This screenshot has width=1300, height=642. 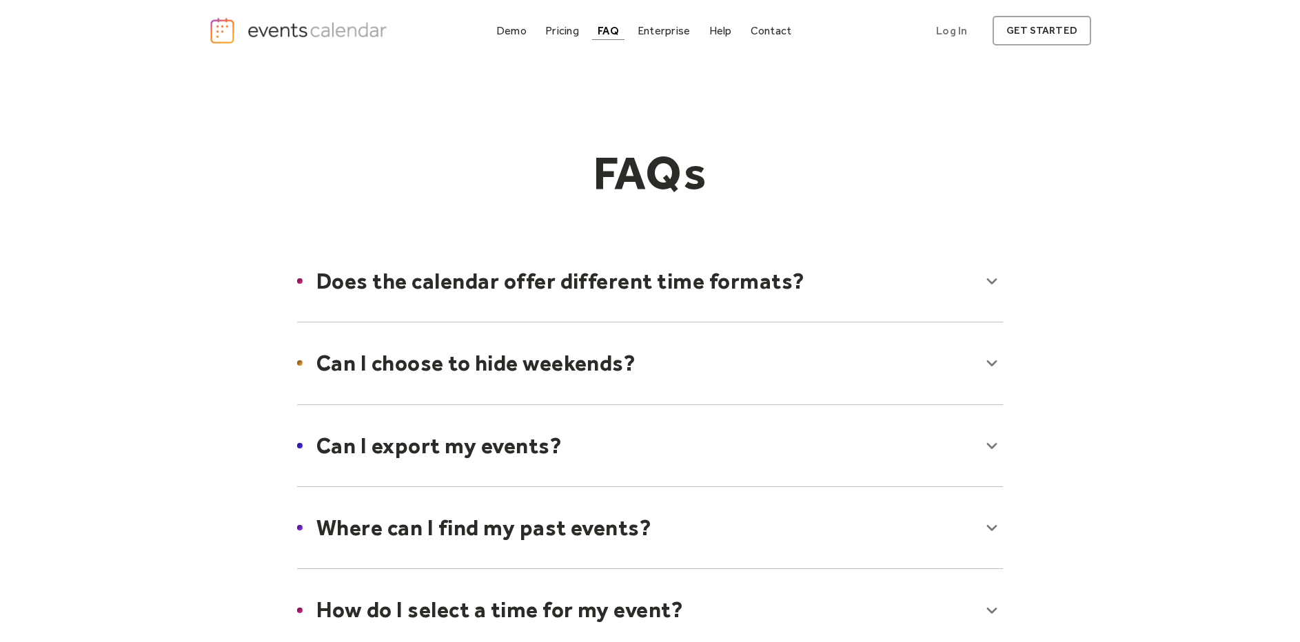 What do you see at coordinates (511, 30) in the screenshot?
I see `div: Demo` at bounding box center [511, 30].